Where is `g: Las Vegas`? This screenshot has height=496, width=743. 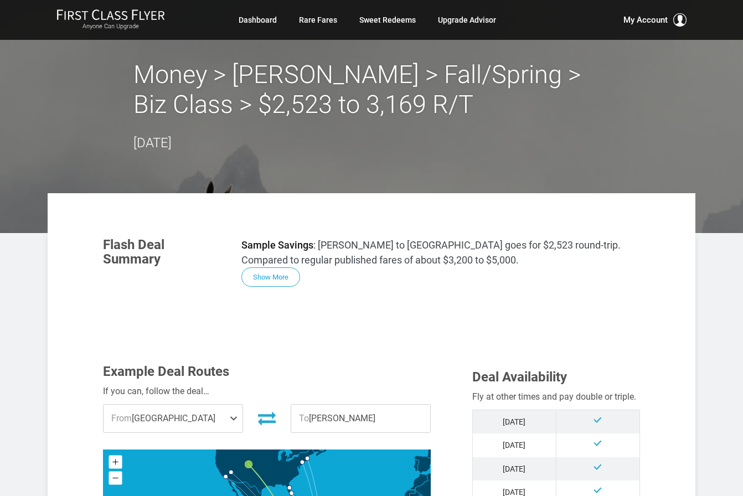 g: Las Vegas is located at coordinates (233, 472).